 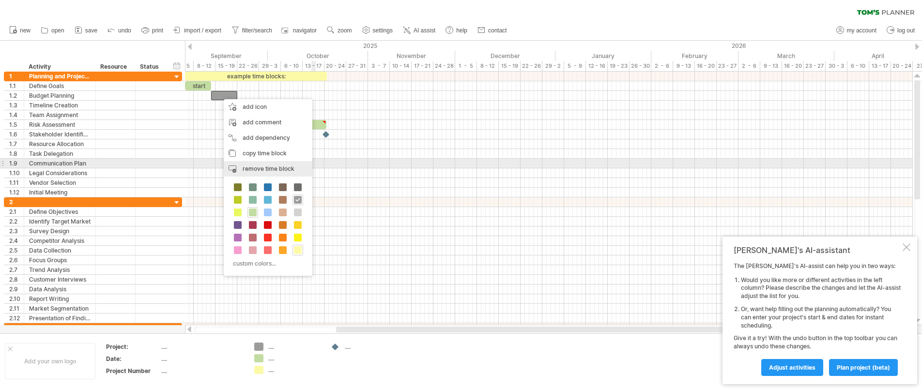 I want to click on div: 1, so click(x=16, y=76).